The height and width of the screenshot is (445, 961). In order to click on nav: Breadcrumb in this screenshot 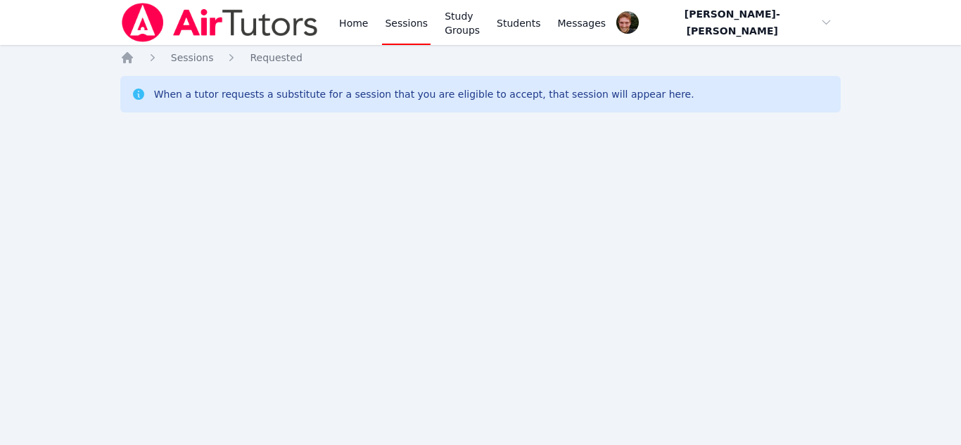, I will do `click(481, 58)`.